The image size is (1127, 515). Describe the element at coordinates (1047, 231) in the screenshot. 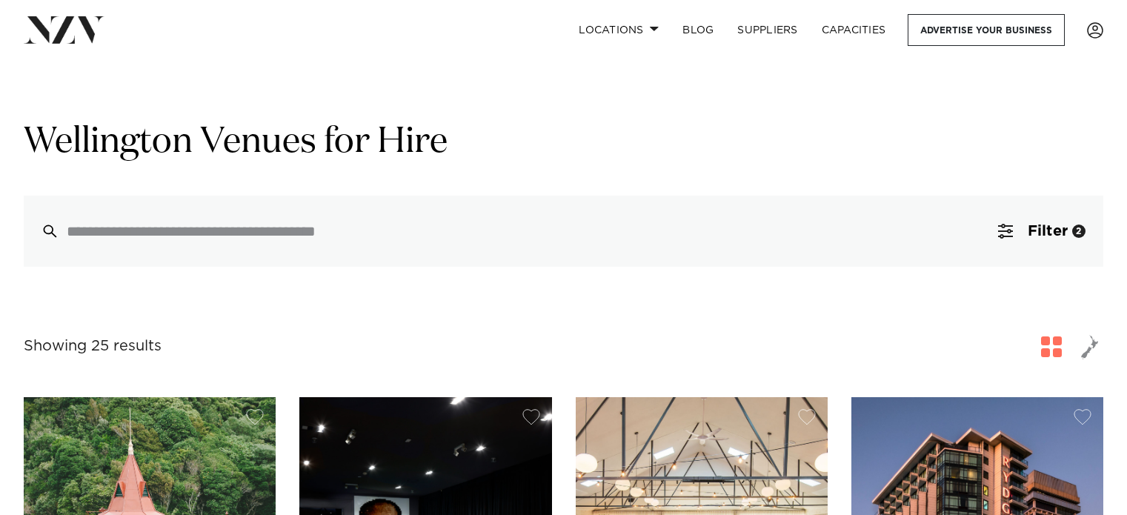

I see `span: Filter` at that location.